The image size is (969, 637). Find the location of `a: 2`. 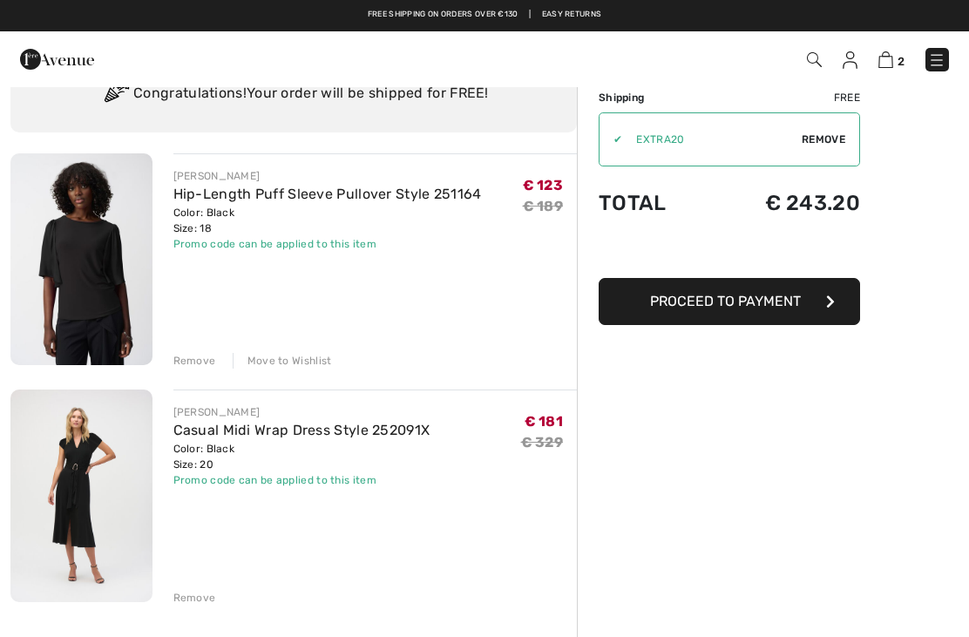

a: 2 is located at coordinates (891, 59).